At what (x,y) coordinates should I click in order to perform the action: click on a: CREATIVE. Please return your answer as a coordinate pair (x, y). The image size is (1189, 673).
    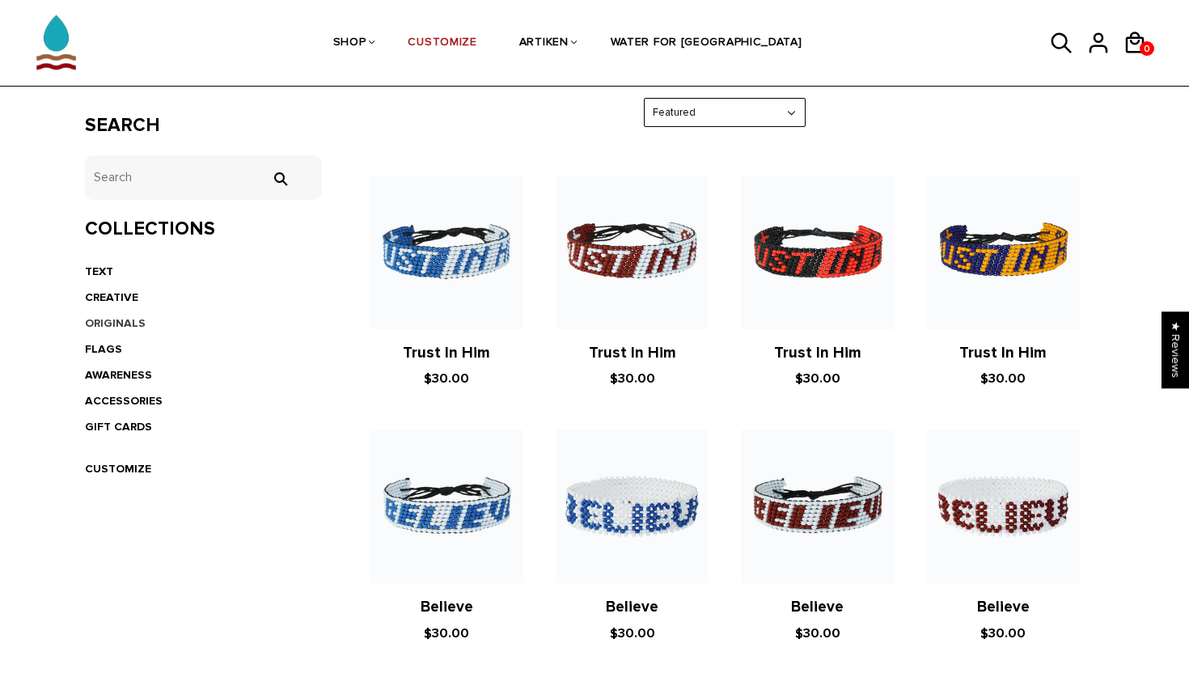
    Looking at the image, I should click on (112, 297).